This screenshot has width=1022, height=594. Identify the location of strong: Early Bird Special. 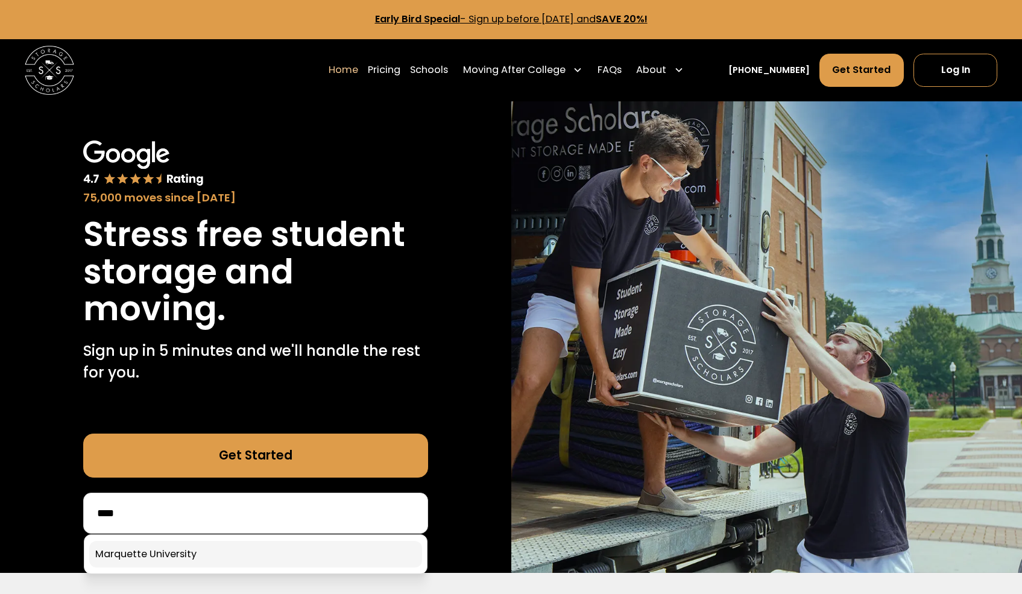
(417, 19).